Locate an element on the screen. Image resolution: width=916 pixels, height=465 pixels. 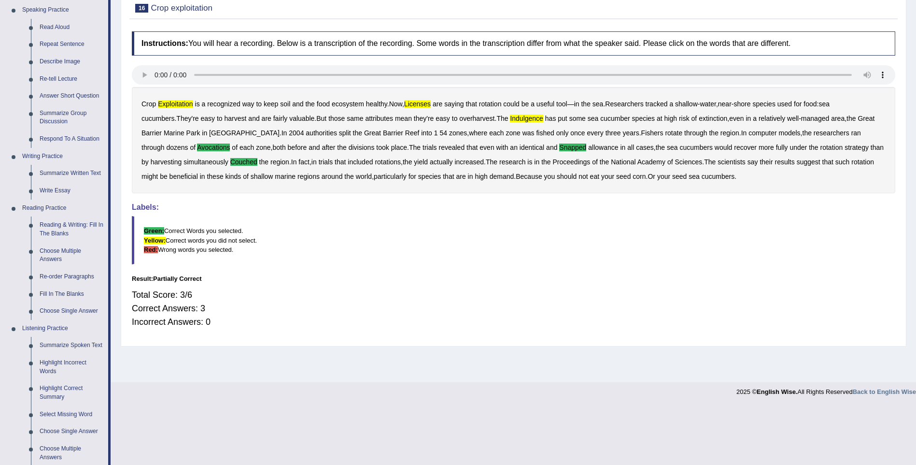
a: Summarize Group Discussion is located at coordinates (71, 117).